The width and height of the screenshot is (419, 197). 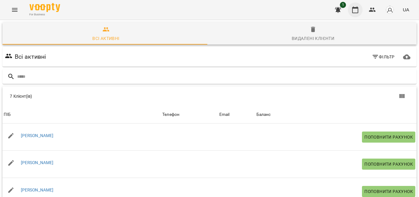 I want to click on span: UA, so click(x=406, y=10).